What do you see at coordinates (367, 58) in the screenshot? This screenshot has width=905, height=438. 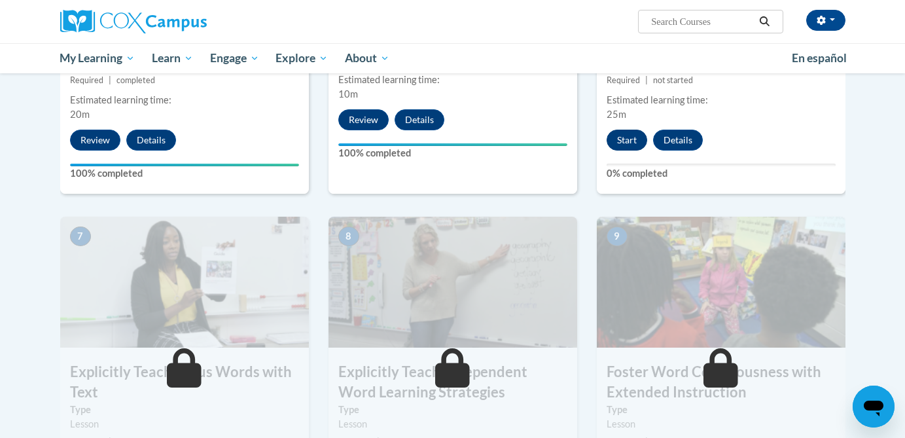 I see `a: About` at bounding box center [367, 58].